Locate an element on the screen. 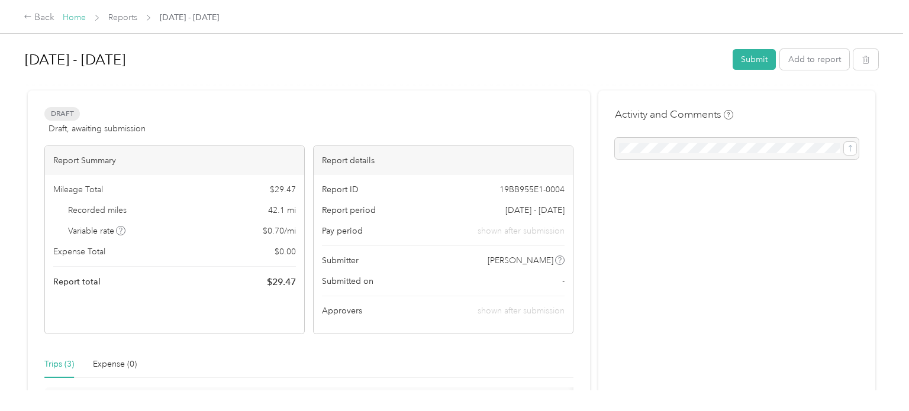 The width and height of the screenshot is (909, 411). h4: Activity and Comments is located at coordinates (674, 114).